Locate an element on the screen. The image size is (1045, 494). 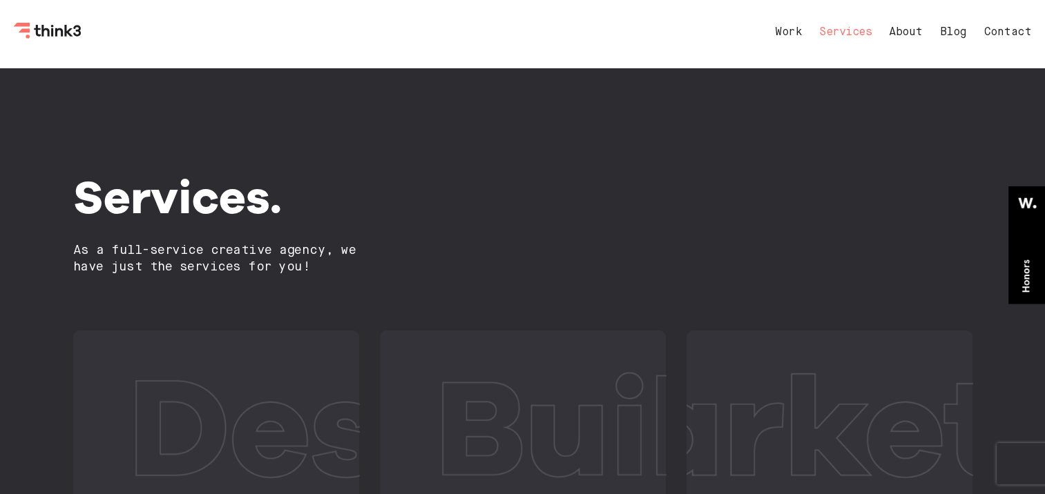
a: Blog is located at coordinates (953, 32).